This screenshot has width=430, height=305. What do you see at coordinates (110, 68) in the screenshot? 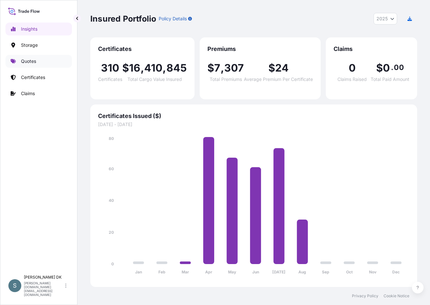
I see `span: 310` at bounding box center [110, 68].